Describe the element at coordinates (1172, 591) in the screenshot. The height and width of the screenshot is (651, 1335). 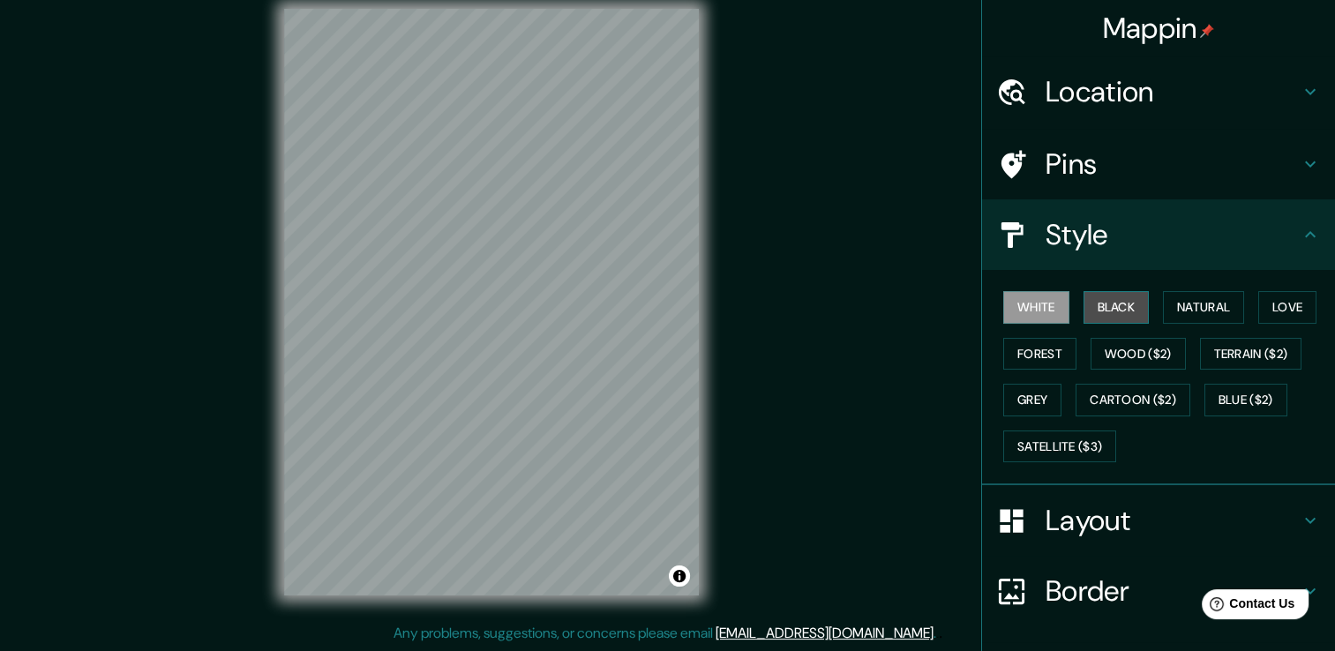
I see `h4: Border` at that location.